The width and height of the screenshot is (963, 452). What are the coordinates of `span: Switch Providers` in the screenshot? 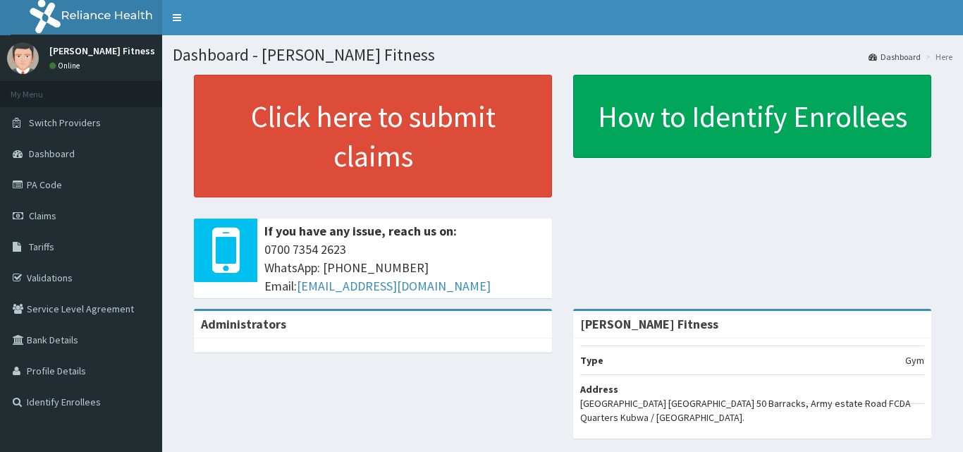 It's located at (65, 123).